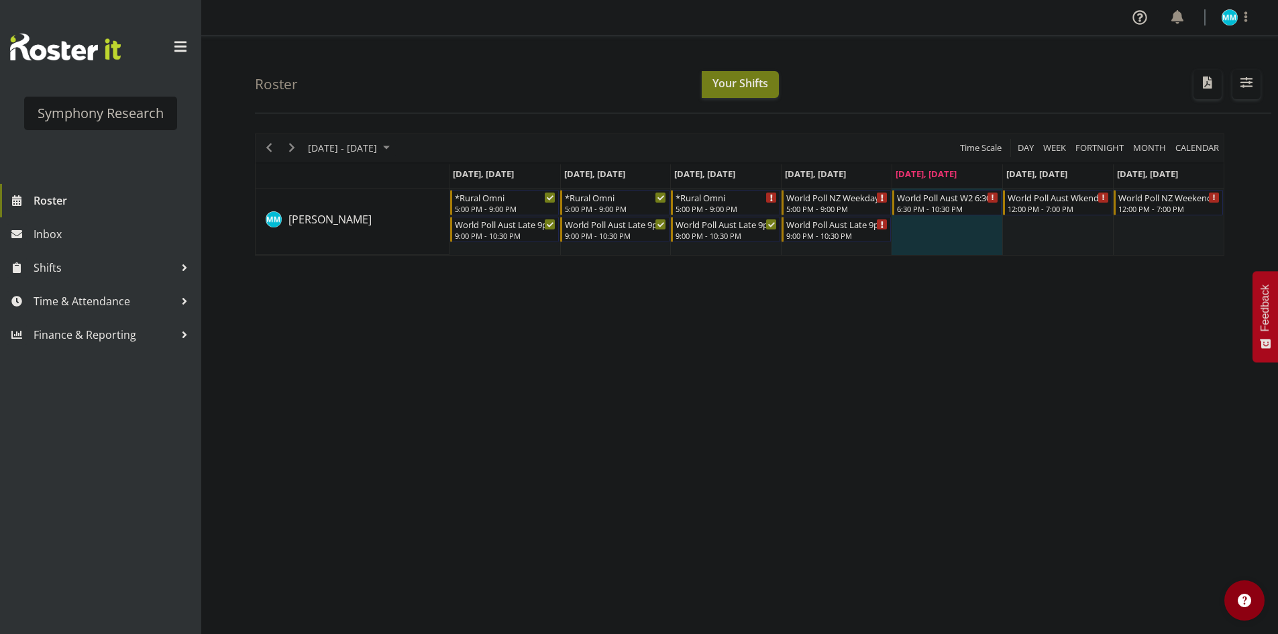 This screenshot has width=1278, height=634. I want to click on table: Timeline Week of August 22, 2025, so click(837, 221).